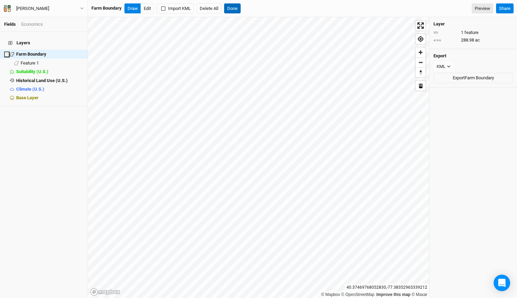  I want to click on button: Share, so click(505, 9).